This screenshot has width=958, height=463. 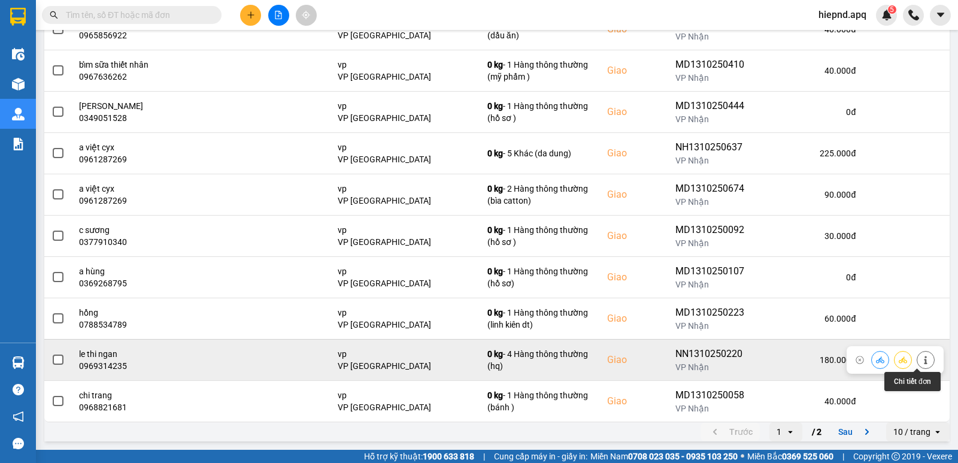 I want to click on span: notification, so click(x=18, y=416).